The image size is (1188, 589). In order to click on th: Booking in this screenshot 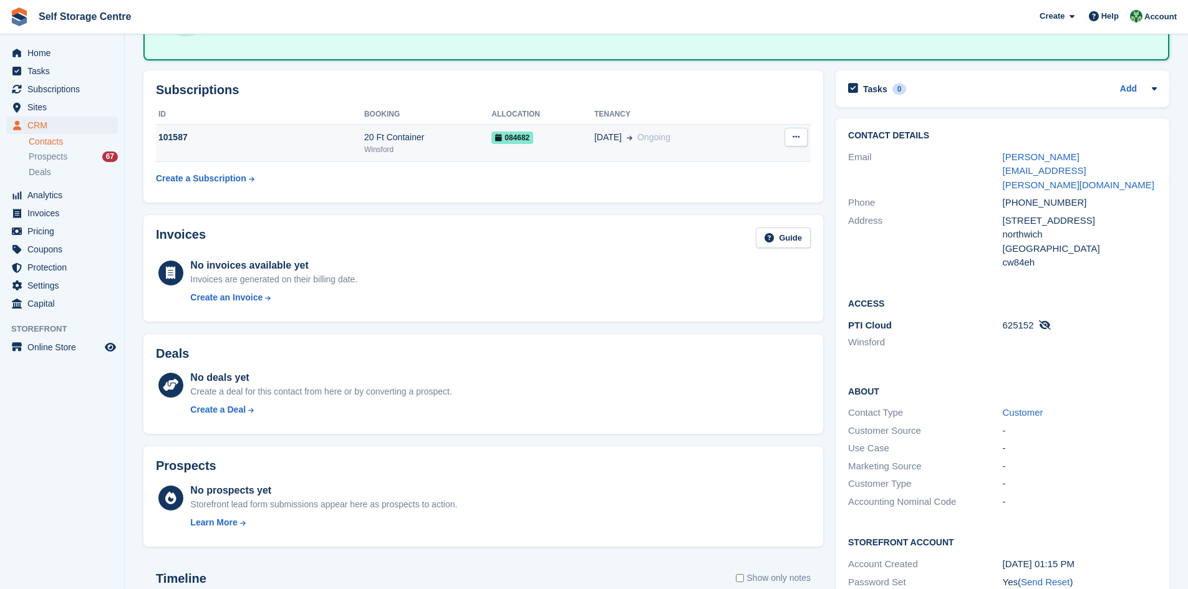, I will do `click(428, 115)`.